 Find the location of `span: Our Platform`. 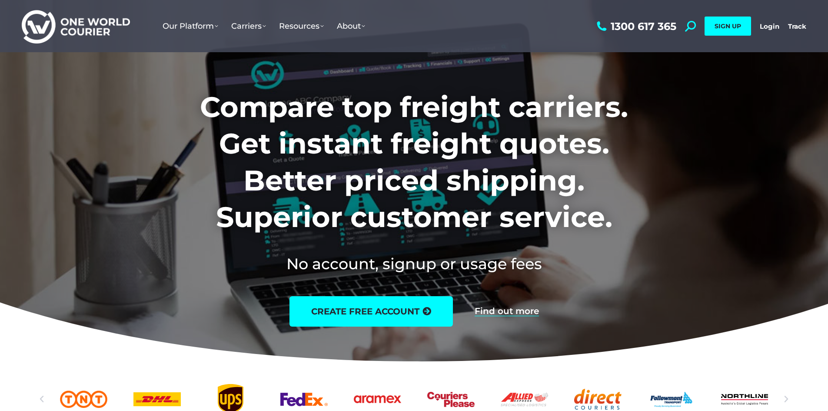

span: Our Platform is located at coordinates (190, 26).